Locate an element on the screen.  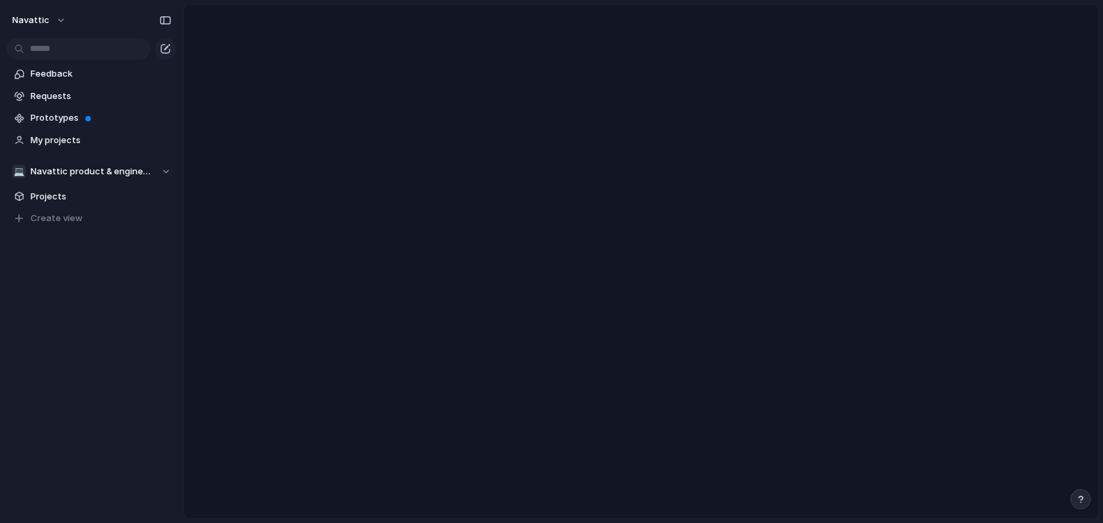
span: navattic is located at coordinates (31, 20).